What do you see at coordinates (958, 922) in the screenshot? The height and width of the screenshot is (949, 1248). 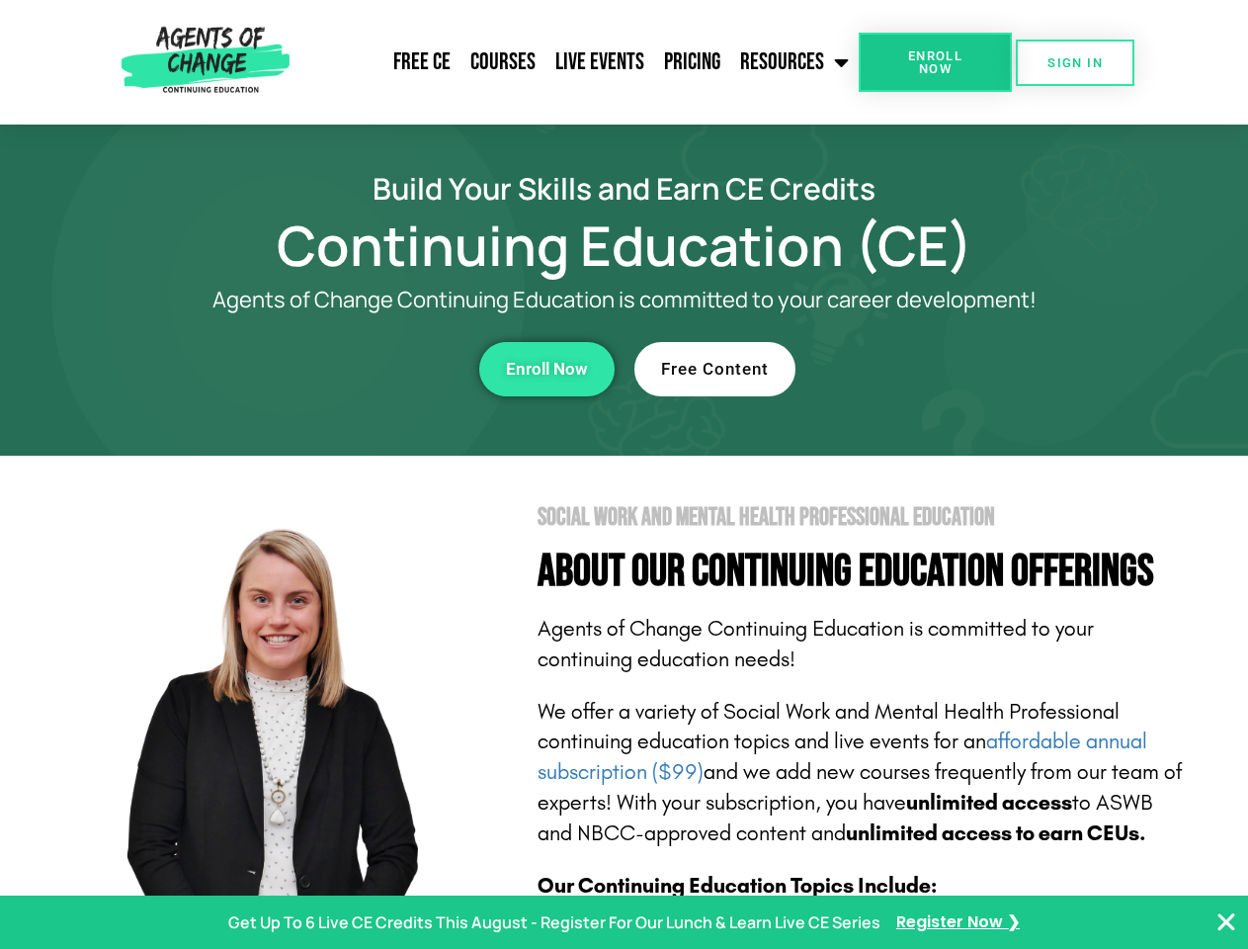 I see `span: Register Now ❯` at bounding box center [958, 922].